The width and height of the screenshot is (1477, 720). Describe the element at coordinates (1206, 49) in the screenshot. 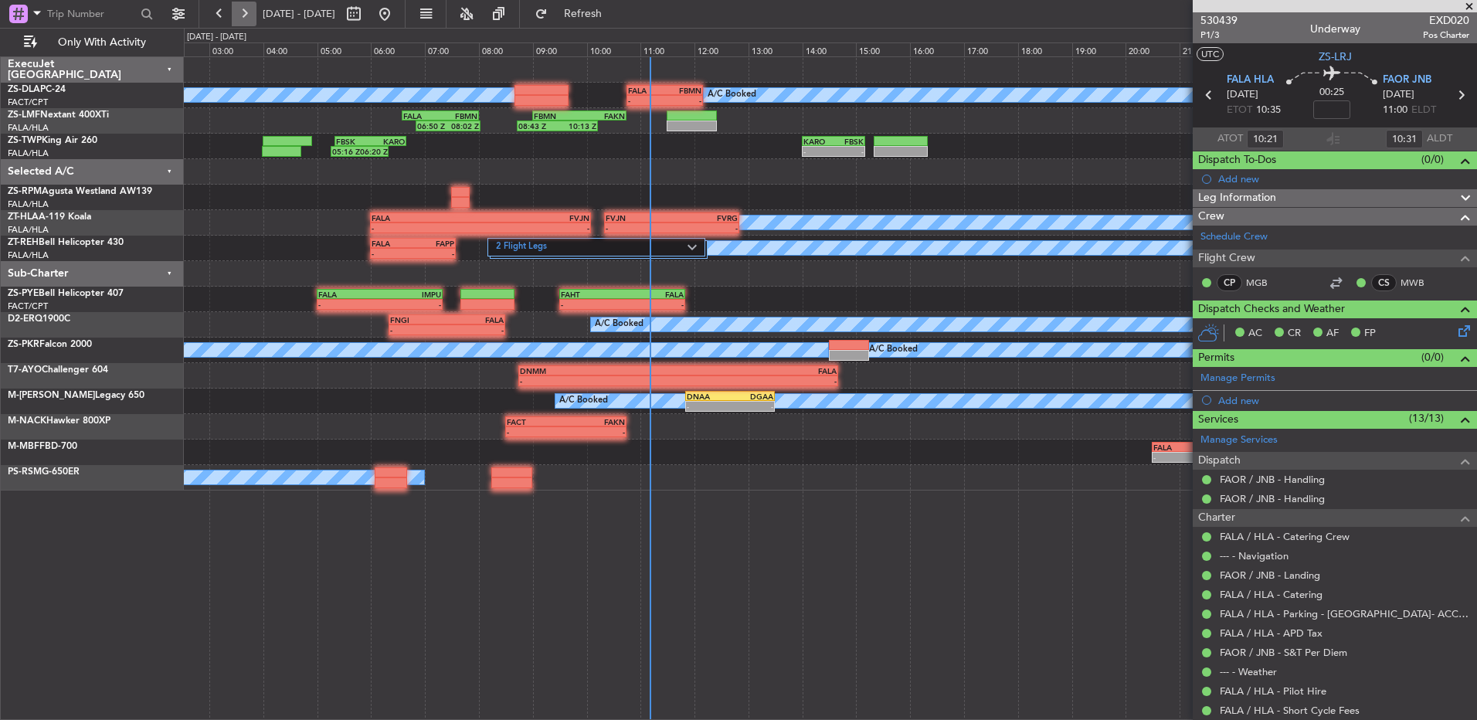

I see `div: 21:00` at that location.